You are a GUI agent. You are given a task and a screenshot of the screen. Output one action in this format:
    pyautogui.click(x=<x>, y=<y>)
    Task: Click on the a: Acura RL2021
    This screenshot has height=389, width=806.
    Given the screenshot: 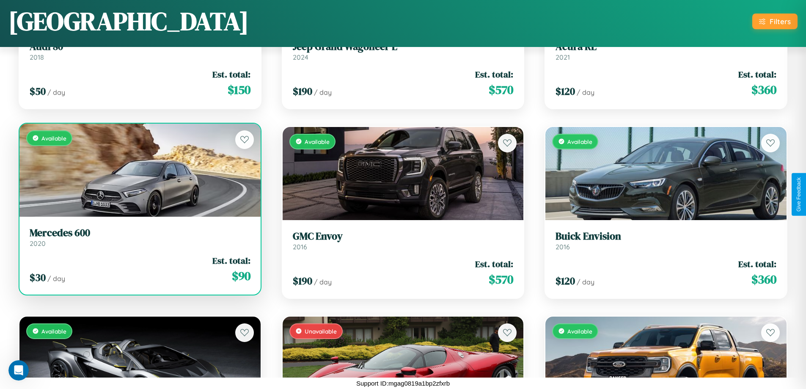 What is the action you would take?
    pyautogui.click(x=666, y=51)
    